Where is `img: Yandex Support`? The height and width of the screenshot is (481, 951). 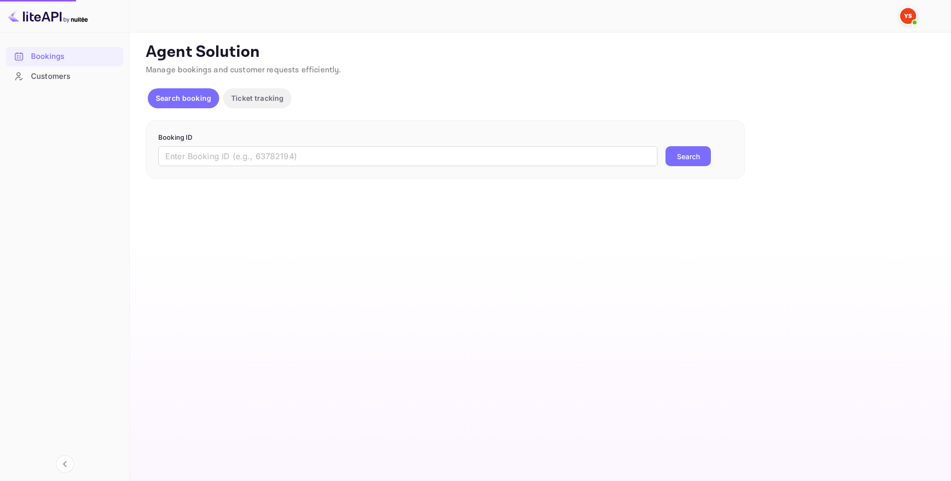
img: Yandex Support is located at coordinates (908, 16).